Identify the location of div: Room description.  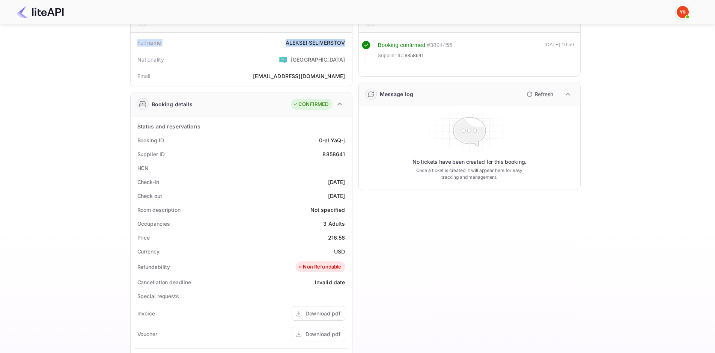
(159, 209).